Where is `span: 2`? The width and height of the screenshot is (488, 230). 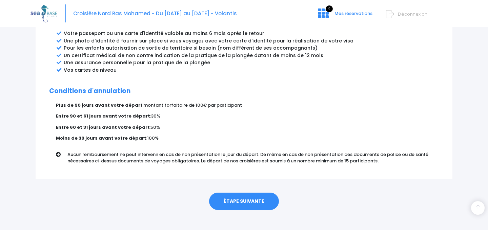 span: 2 is located at coordinates (329, 9).